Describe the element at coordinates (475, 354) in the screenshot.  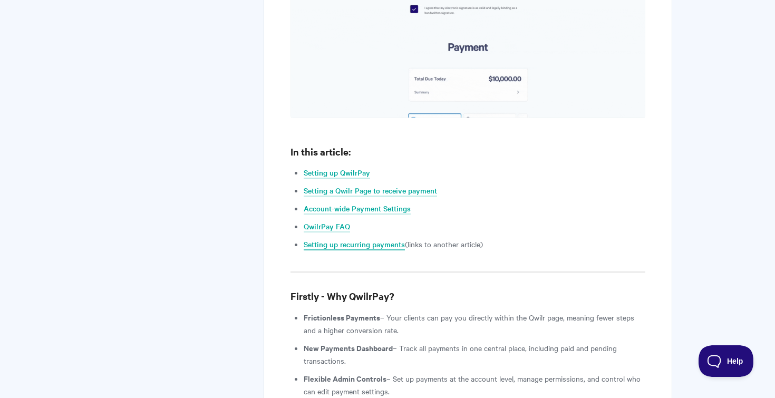
I see `li: – Track all payments in one central place, including paid and pending transactions.` at that location.